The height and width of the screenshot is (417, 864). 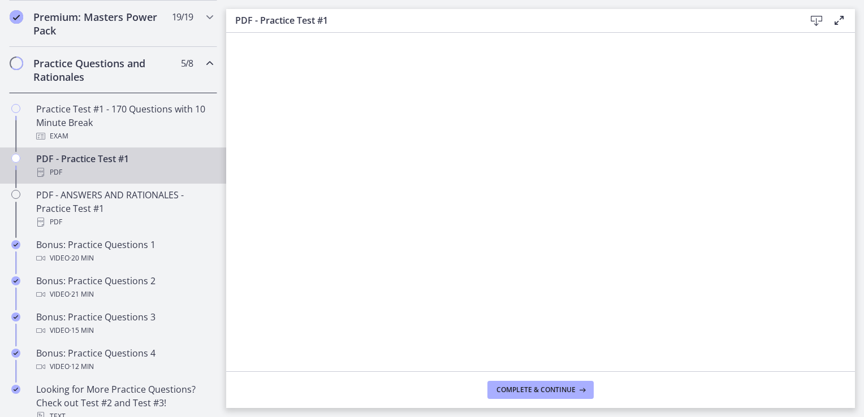 What do you see at coordinates (187, 63) in the screenshot?
I see `span: 5 / 8` at bounding box center [187, 63].